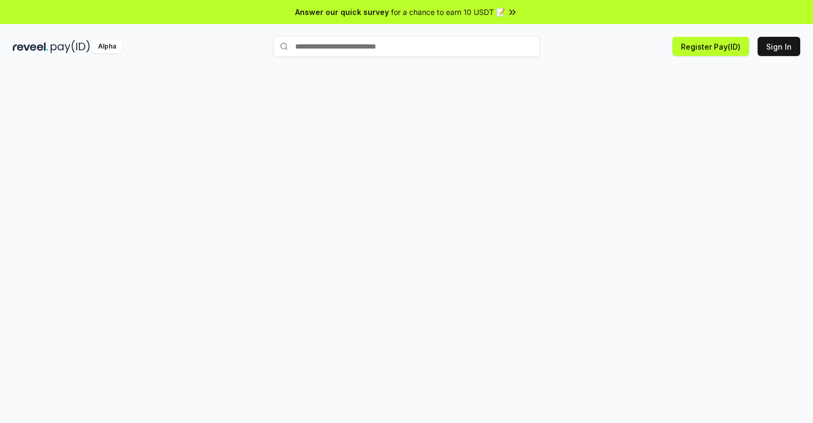 The width and height of the screenshot is (813, 423). Describe the element at coordinates (30, 46) in the screenshot. I see `img: reveel_dark` at that location.